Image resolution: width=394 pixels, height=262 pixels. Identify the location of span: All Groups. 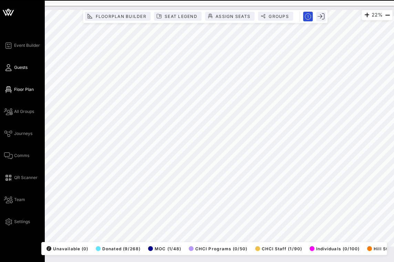
(24, 112).